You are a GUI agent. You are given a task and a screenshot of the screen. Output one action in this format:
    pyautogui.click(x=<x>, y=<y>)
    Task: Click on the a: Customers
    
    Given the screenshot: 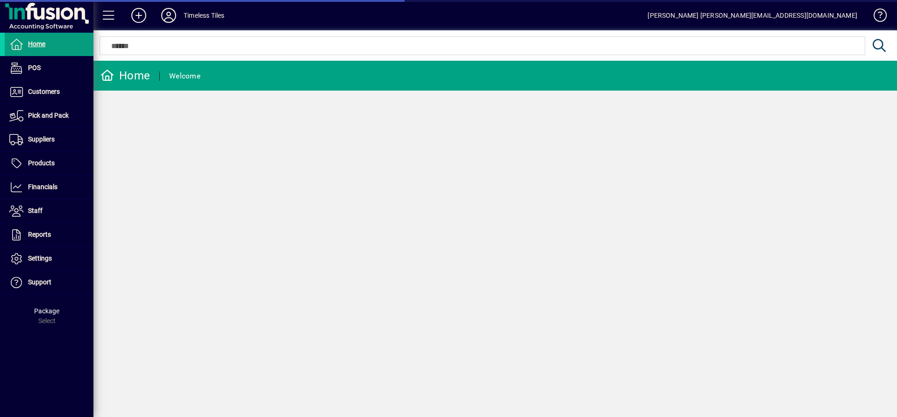 What is the action you would take?
    pyautogui.click(x=49, y=92)
    